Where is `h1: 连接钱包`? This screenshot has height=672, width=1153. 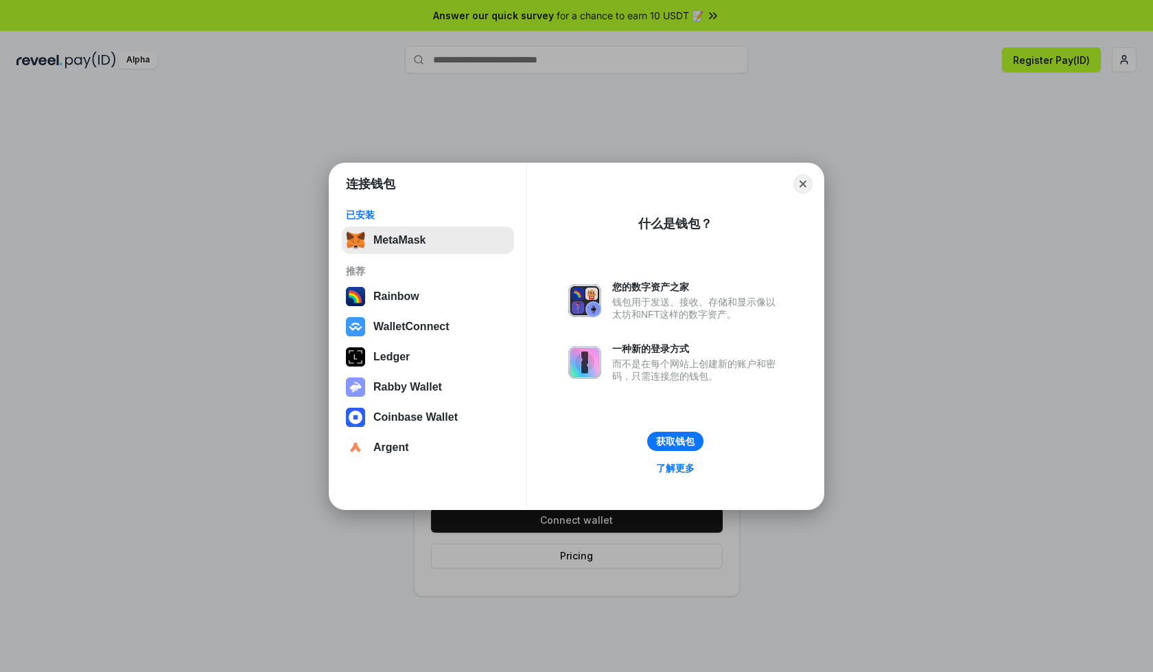 h1: 连接钱包 is located at coordinates (370, 184).